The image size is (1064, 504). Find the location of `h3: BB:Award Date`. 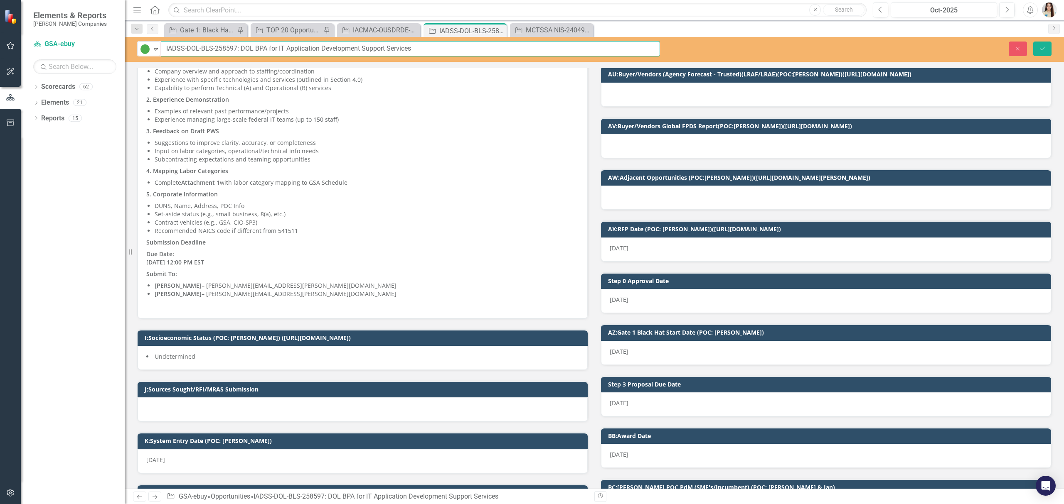

h3: BB:Award Date is located at coordinates (827, 436).